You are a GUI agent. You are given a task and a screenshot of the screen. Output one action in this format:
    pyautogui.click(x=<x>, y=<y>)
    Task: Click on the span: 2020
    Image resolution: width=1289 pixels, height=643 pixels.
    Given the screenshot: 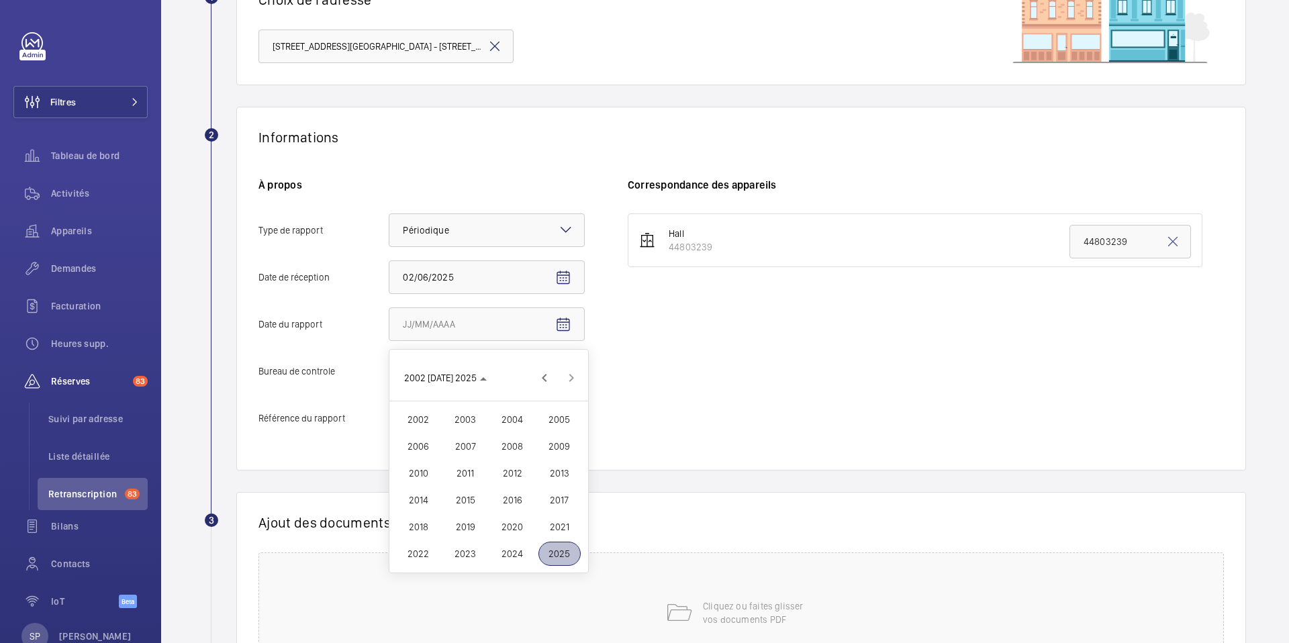 What is the action you would take?
    pyautogui.click(x=512, y=527)
    